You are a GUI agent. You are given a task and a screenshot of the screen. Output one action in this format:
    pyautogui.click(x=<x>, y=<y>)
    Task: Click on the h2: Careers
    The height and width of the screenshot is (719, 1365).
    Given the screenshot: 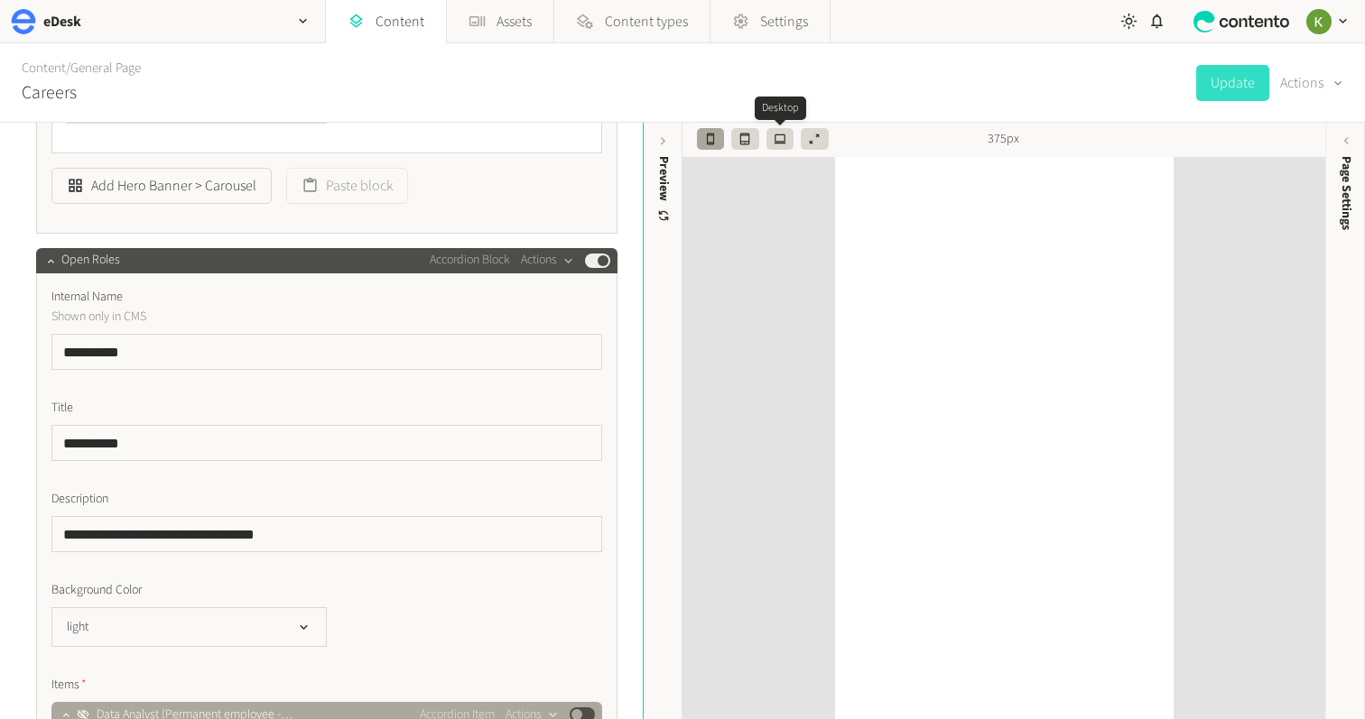 What is the action you would take?
    pyautogui.click(x=49, y=93)
    